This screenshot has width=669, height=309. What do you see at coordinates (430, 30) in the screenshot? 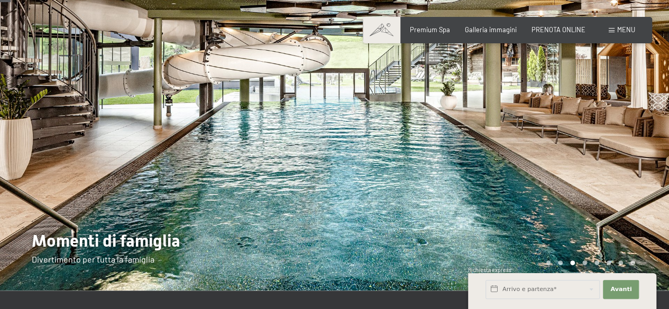
I see `a: Premium Spa` at bounding box center [430, 30].